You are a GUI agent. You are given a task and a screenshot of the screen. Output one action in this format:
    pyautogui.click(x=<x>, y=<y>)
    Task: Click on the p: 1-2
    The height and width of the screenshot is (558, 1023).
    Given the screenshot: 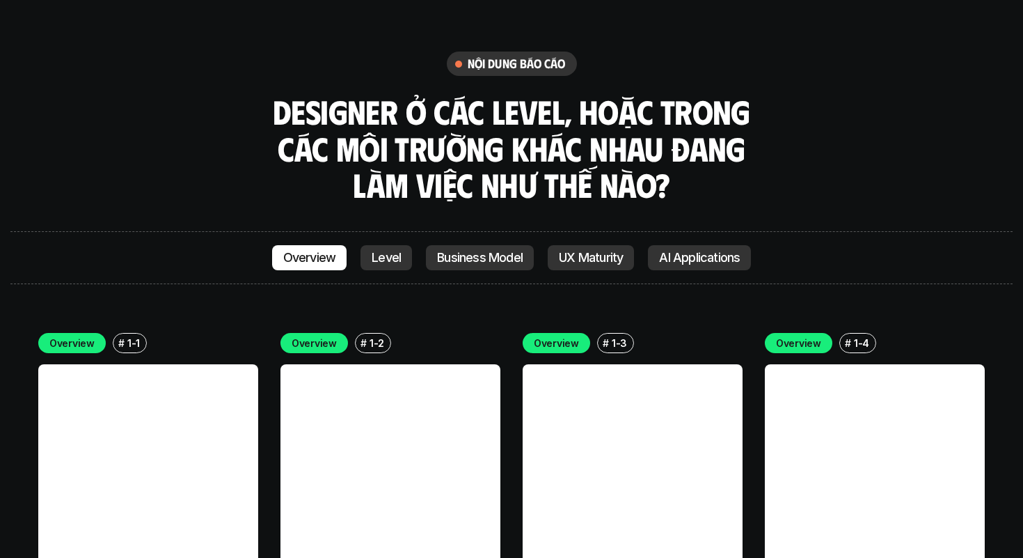 What is the action you would take?
    pyautogui.click(x=377, y=343)
    